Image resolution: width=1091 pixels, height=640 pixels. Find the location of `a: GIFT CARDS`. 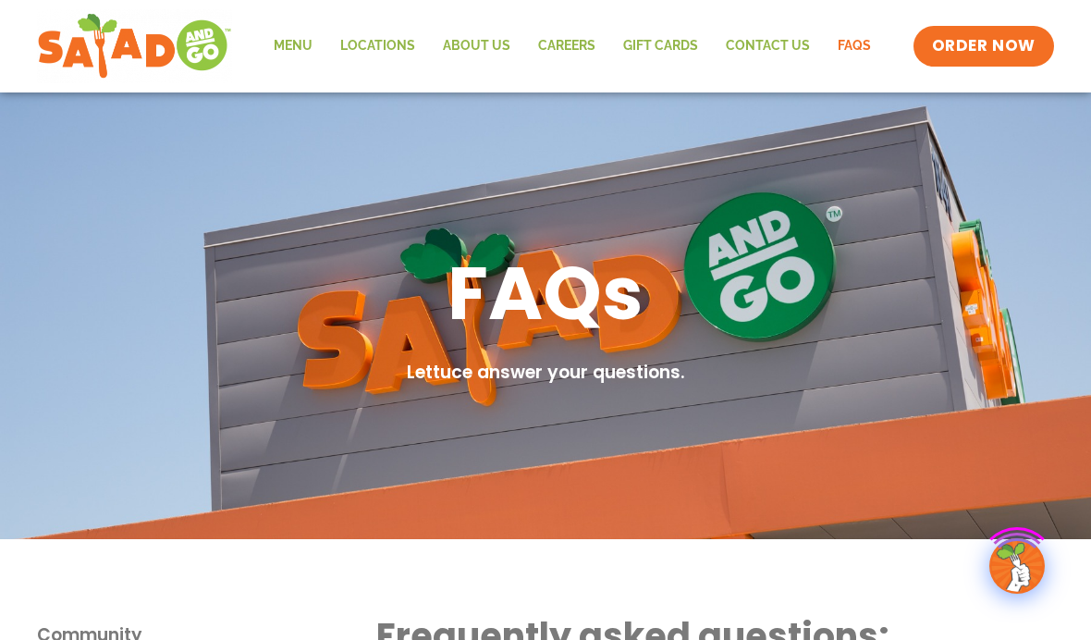

a: GIFT CARDS is located at coordinates (660, 46).